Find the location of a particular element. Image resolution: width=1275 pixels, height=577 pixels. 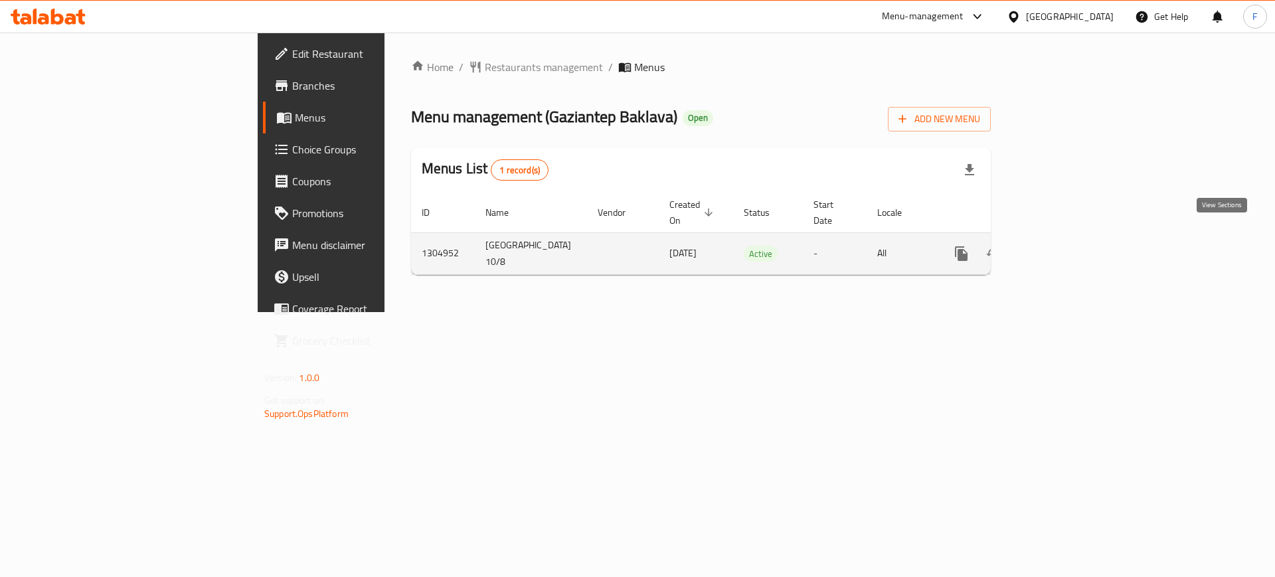

nav: breadcrumb is located at coordinates (700, 67).